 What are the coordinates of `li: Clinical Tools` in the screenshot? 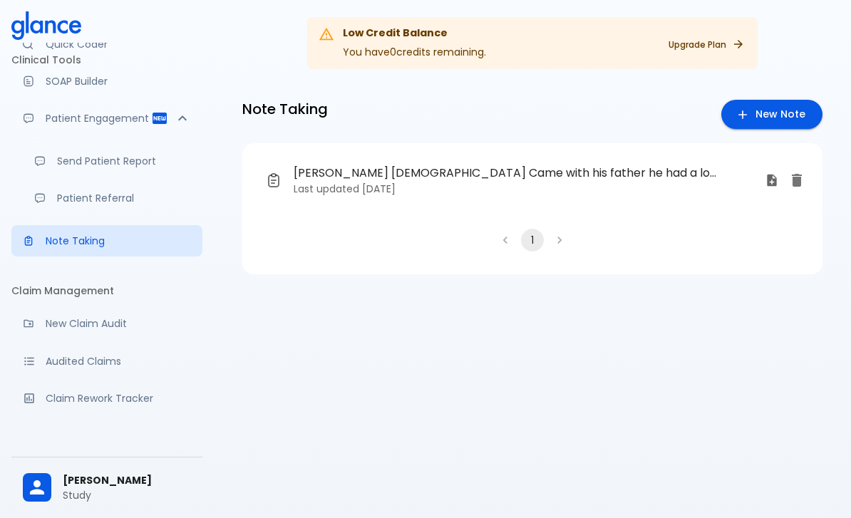 It's located at (107, 60).